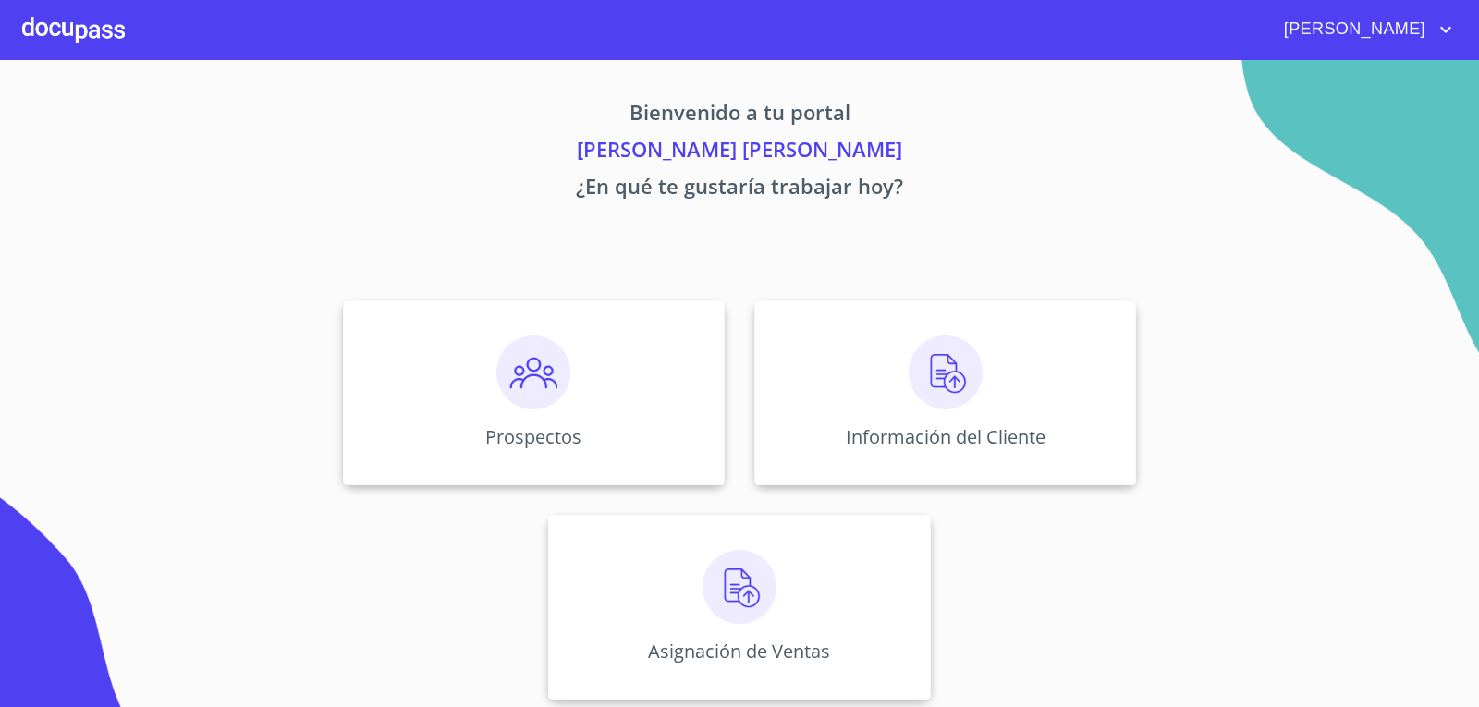 Image resolution: width=1479 pixels, height=707 pixels. I want to click on p: ¿En qué te gustaría trabajar hoy?, so click(739, 189).